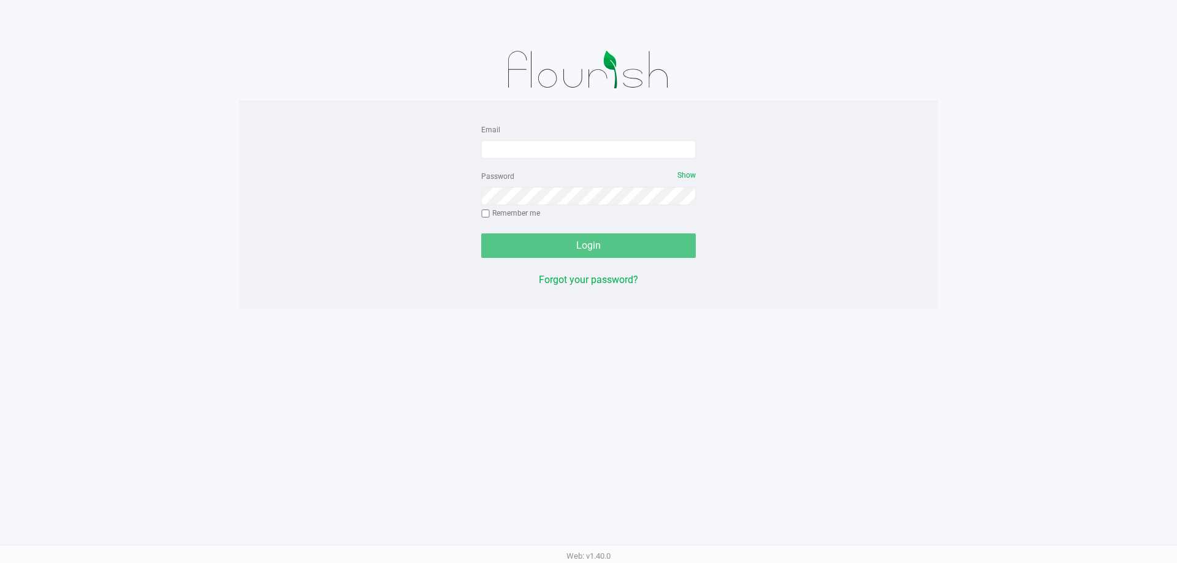  What do you see at coordinates (498, 177) in the screenshot?
I see `label: Password` at bounding box center [498, 177].